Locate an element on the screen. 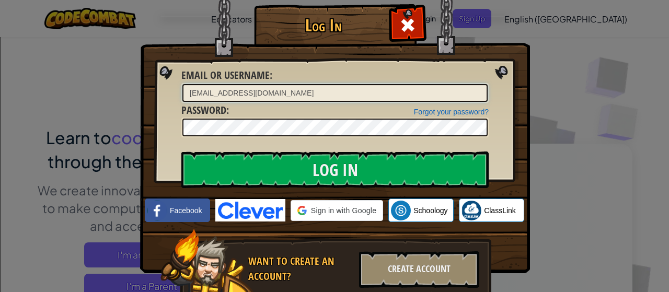 This screenshot has height=292, width=669. div: Rename is located at coordinates (335, 65).